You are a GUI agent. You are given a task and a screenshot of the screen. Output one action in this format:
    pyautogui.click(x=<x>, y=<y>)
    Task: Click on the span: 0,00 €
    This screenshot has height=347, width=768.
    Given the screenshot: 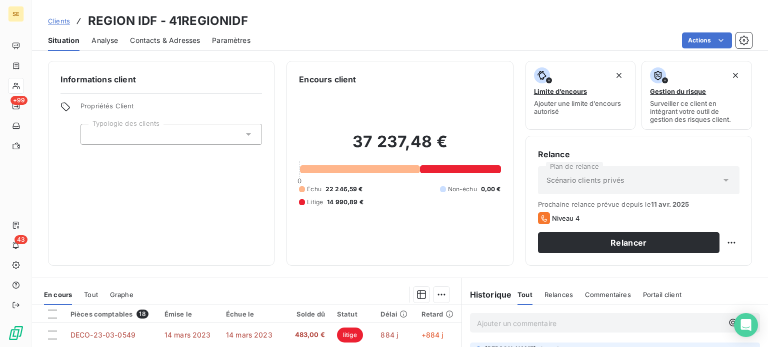 What is the action you would take?
    pyautogui.click(x=491, y=189)
    